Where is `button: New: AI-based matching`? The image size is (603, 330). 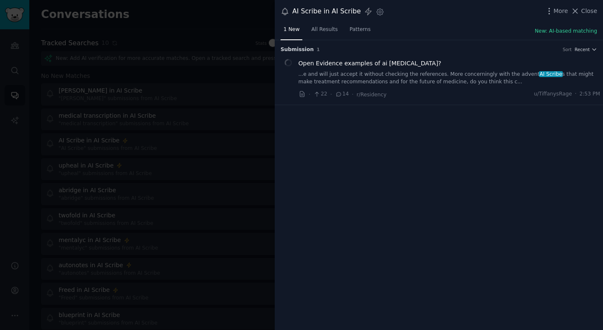 button: New: AI-based matching is located at coordinates (566, 31).